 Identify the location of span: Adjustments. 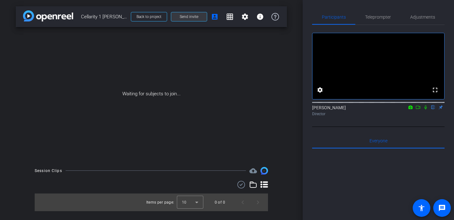
(422, 17).